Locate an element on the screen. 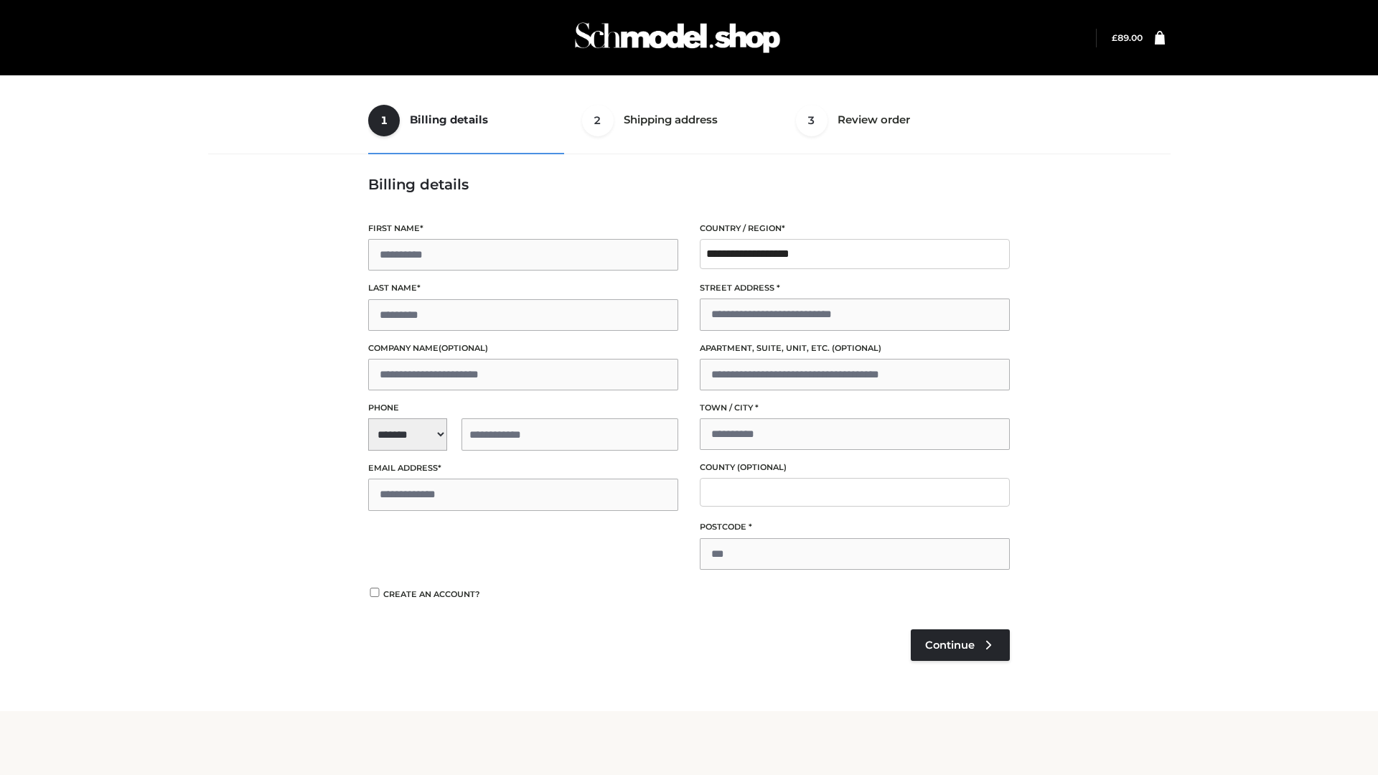  span: Create an account? is located at coordinates (431, 594).